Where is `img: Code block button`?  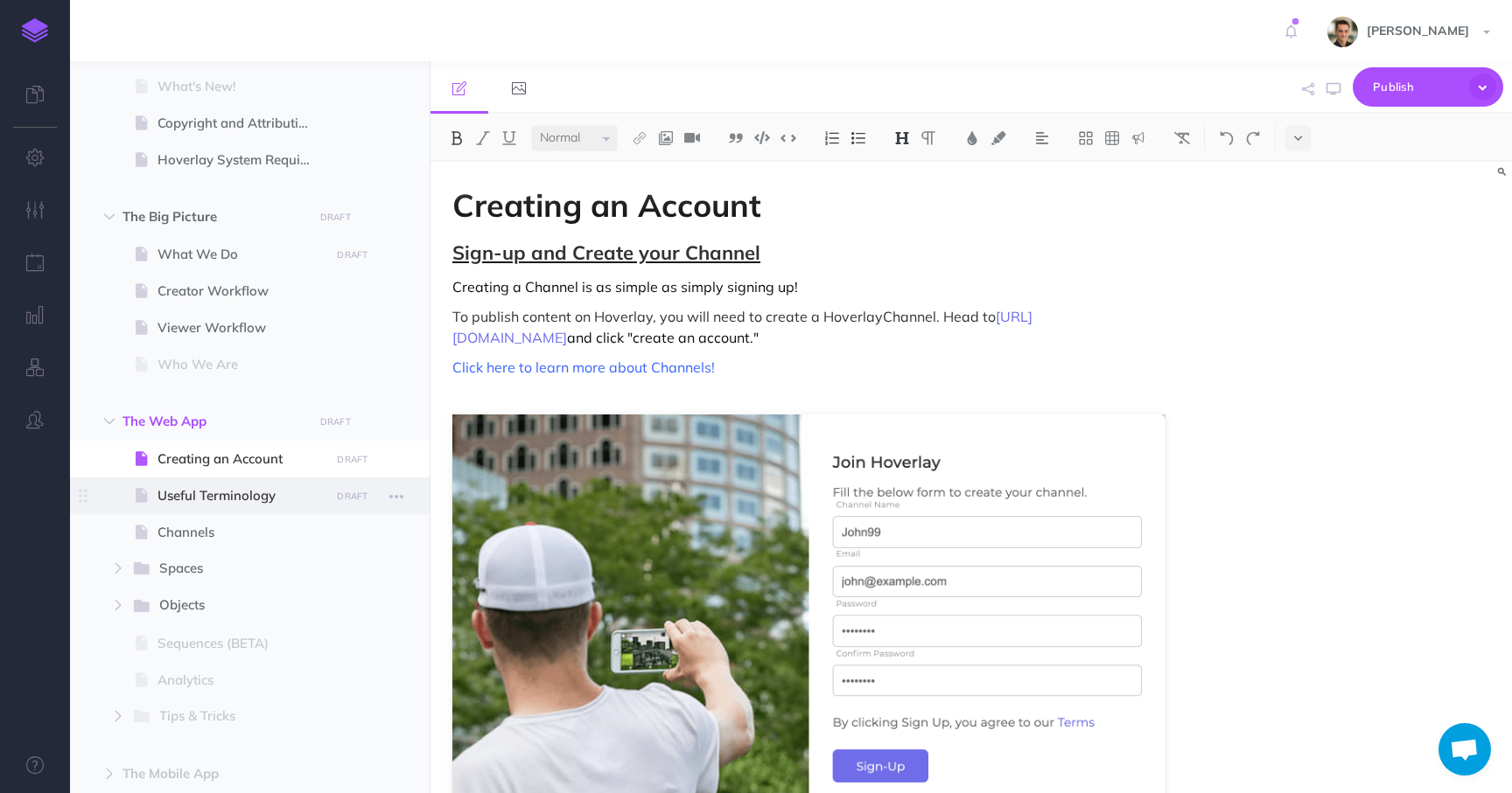 img: Code block button is located at coordinates (762, 137).